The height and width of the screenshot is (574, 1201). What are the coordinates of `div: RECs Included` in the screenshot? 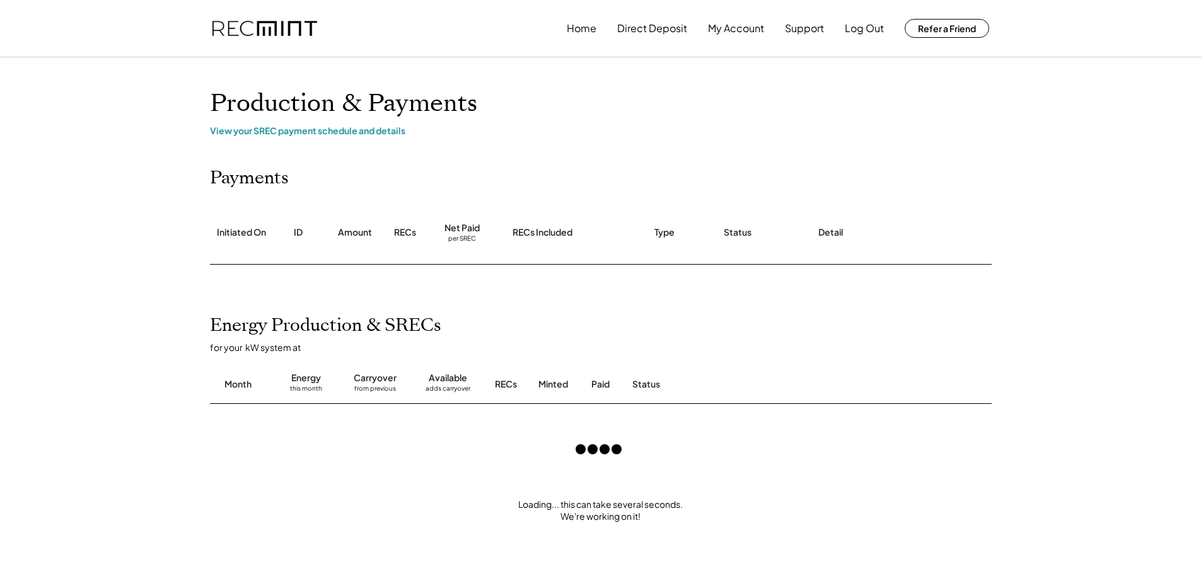 It's located at (542, 233).